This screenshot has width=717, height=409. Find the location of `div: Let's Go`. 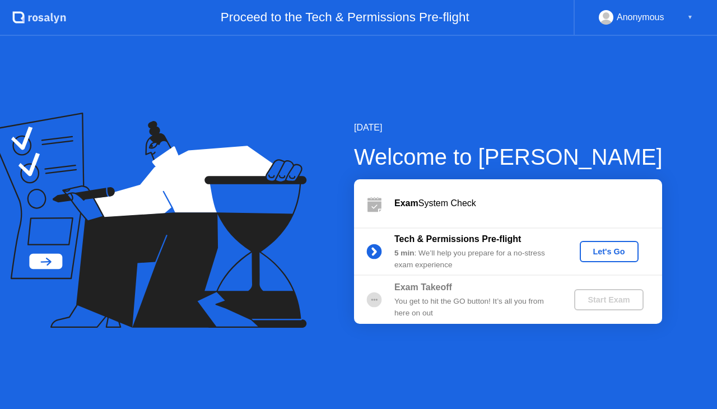

div: Let's Go is located at coordinates (609, 252).